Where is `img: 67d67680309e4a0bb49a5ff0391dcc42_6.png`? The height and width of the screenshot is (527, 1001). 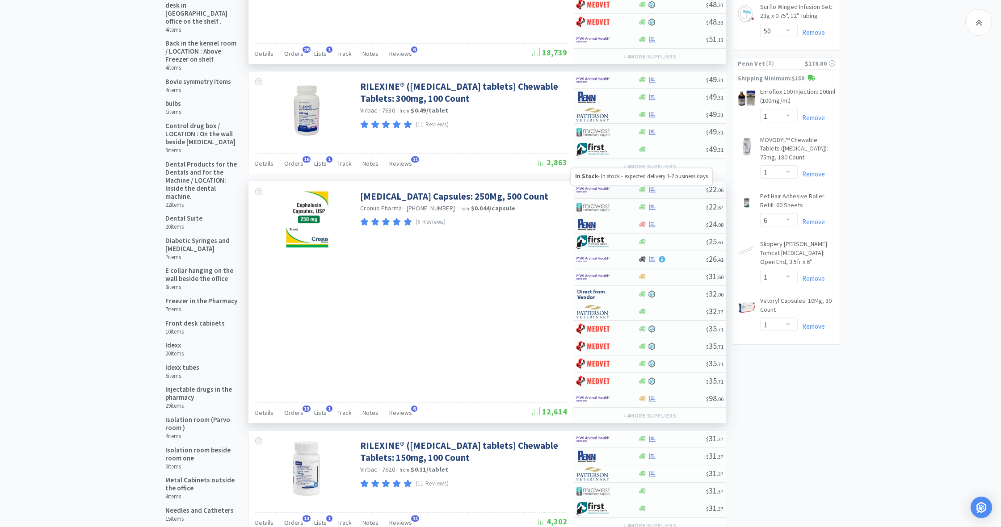
img: 67d67680309e4a0bb49a5ff0391dcc42_6.png is located at coordinates (593, 242).